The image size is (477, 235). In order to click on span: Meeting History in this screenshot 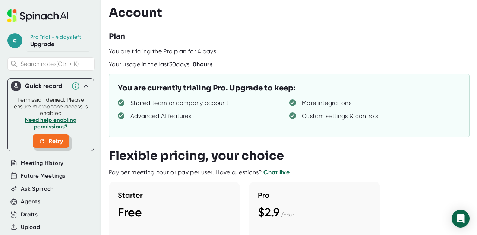, I will do `click(42, 163)`.